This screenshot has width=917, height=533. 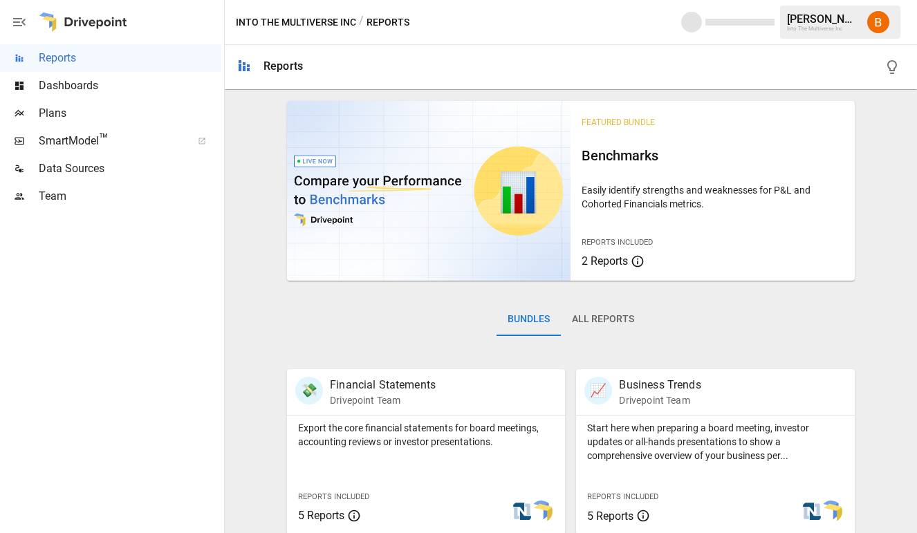 What do you see at coordinates (426, 435) in the screenshot?
I see `p: Export the core financial statements for board meetings, accounting reviews or investor presentat...` at bounding box center [426, 435].